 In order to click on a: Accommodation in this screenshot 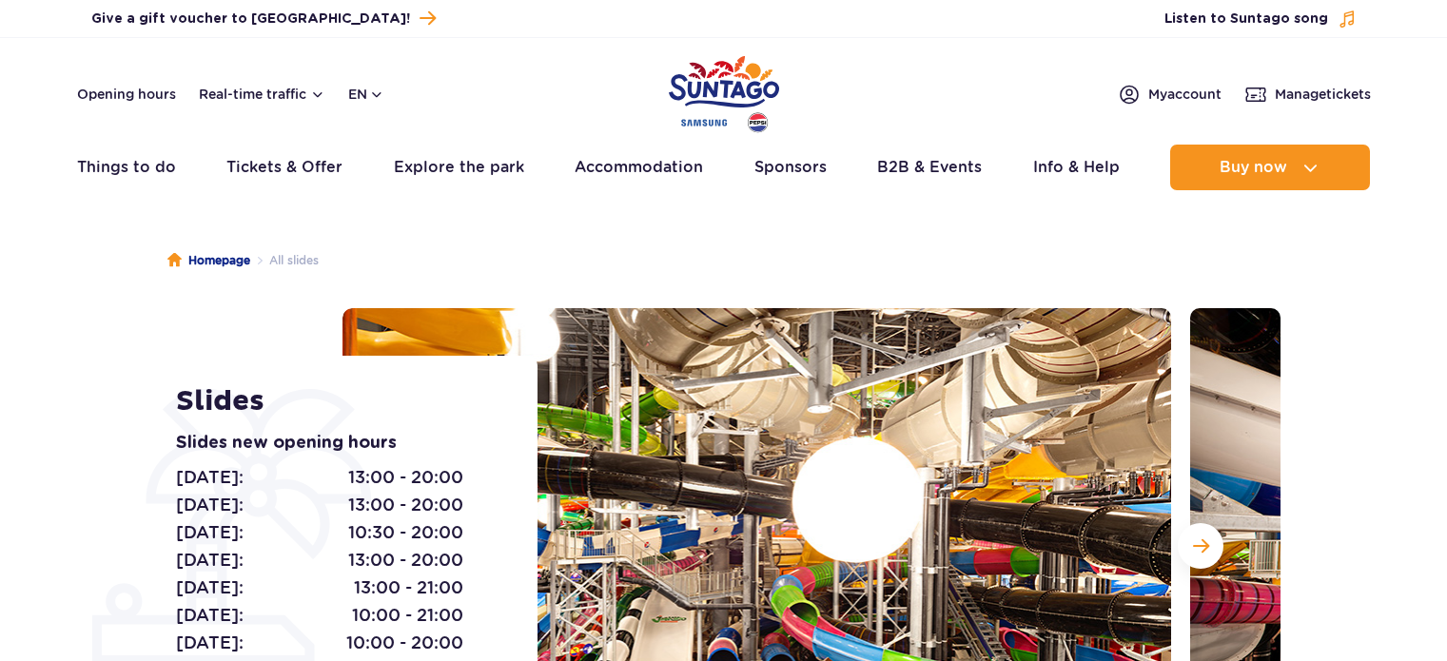, I will do `click(639, 167)`.